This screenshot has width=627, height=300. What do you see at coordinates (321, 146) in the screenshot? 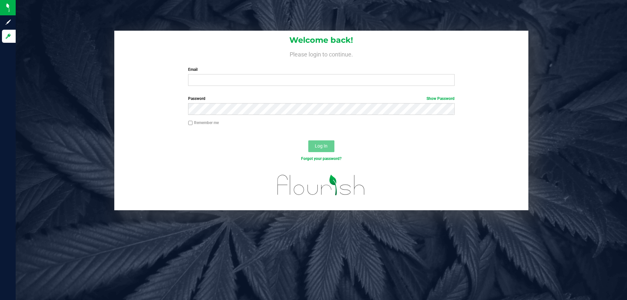
I see `button: Log In` at bounding box center [321, 146].